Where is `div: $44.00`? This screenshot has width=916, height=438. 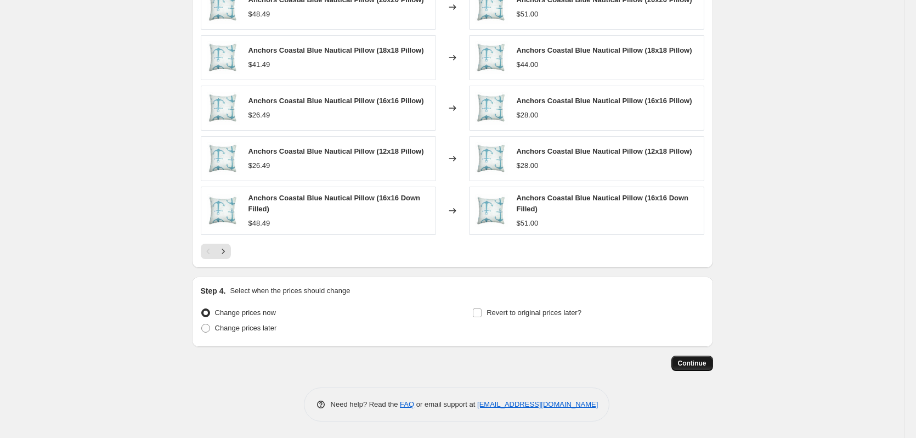 div: $44.00 is located at coordinates (528, 65).